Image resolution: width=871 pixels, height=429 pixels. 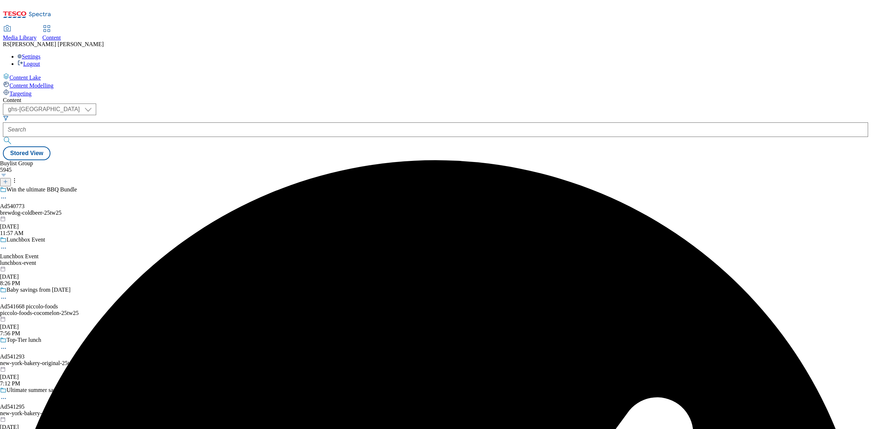 I want to click on span: Targeting, so click(x=20, y=93).